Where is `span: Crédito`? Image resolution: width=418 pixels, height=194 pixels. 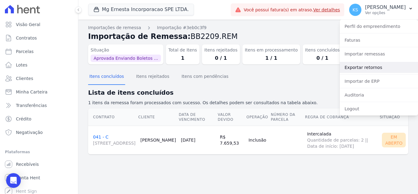
span: Crédito is located at coordinates (24, 119).